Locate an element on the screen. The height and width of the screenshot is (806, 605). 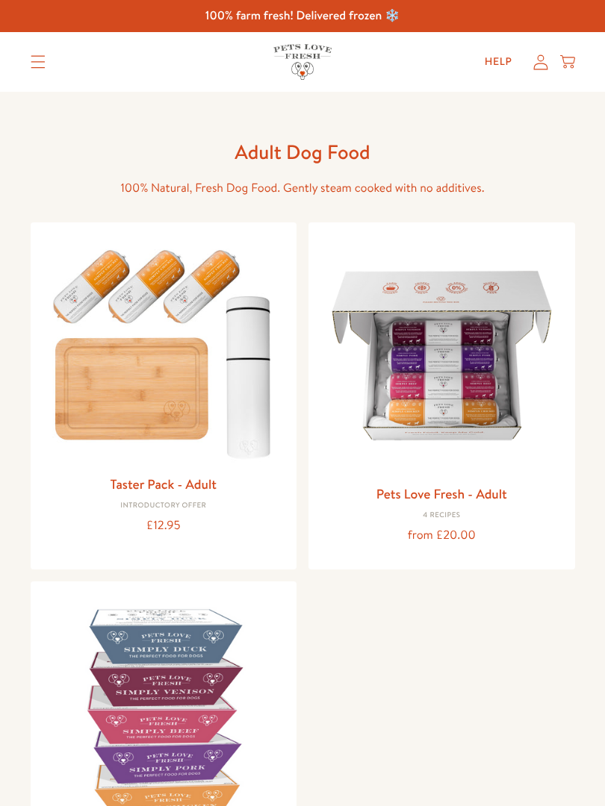
div: 4 Recipes is located at coordinates (441, 516).